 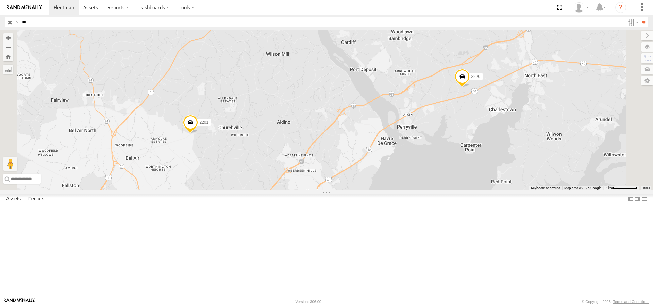 I want to click on a: Terms (opens in new tab), so click(x=646, y=188).